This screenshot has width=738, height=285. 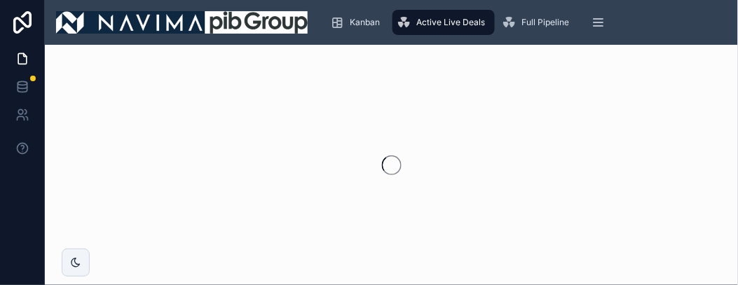 What do you see at coordinates (450, 22) in the screenshot?
I see `span: Active Live Deals` at bounding box center [450, 22].